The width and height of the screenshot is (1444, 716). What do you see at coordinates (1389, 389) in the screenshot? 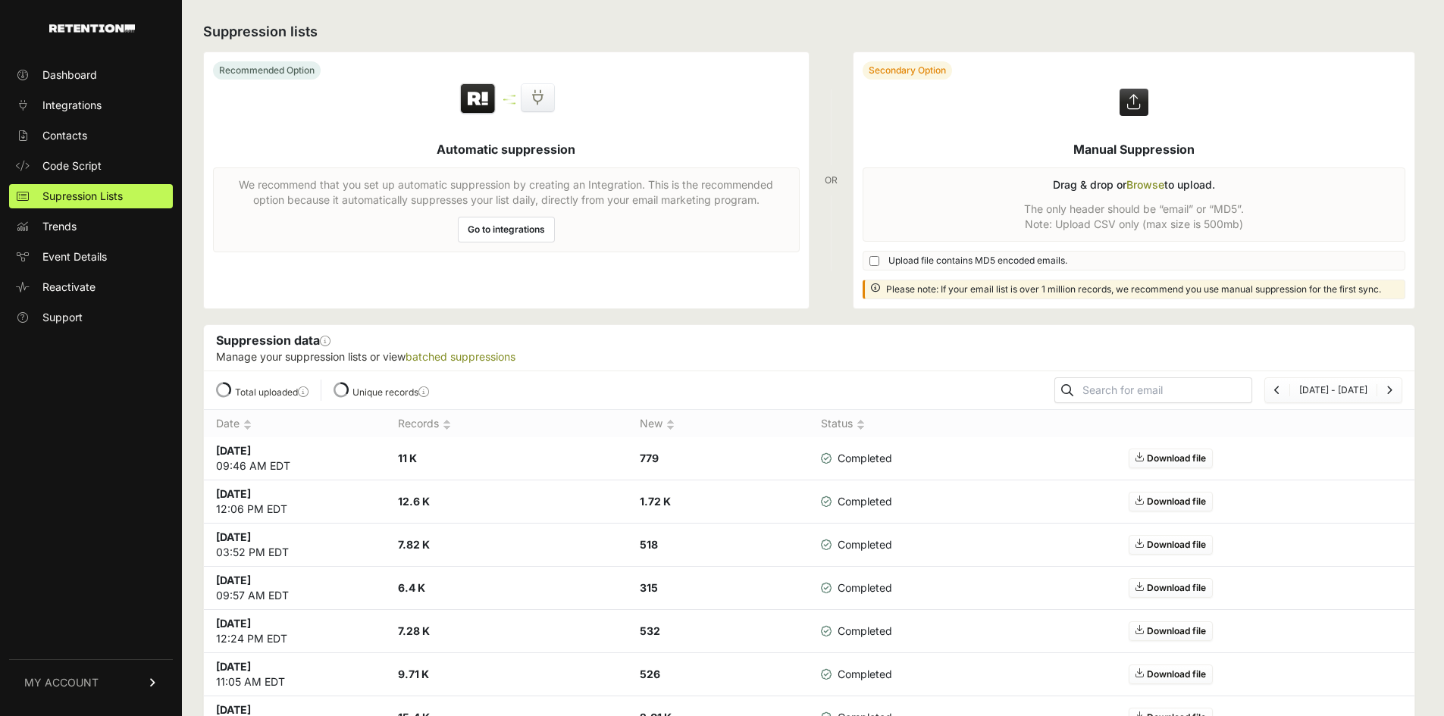
I see `a: Next` at bounding box center [1389, 389].